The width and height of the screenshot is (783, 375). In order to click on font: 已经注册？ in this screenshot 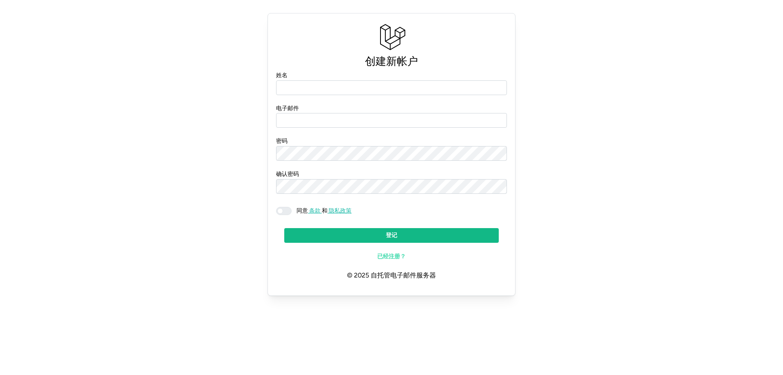, I will do `click(391, 256)`.